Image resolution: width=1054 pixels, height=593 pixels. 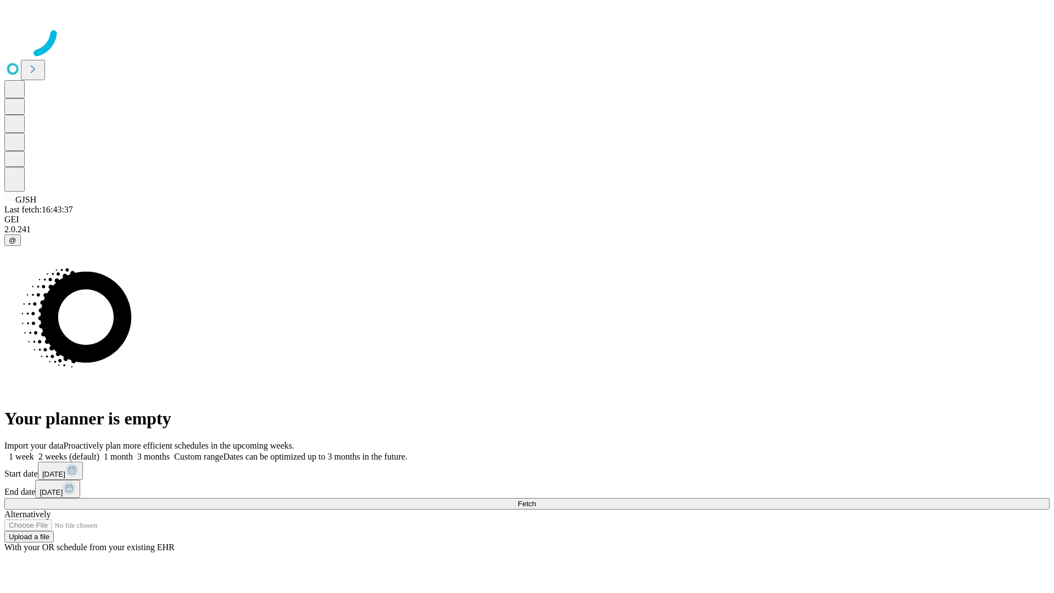 What do you see at coordinates (527, 503) in the screenshot?
I see `button: Fetch` at bounding box center [527, 503].